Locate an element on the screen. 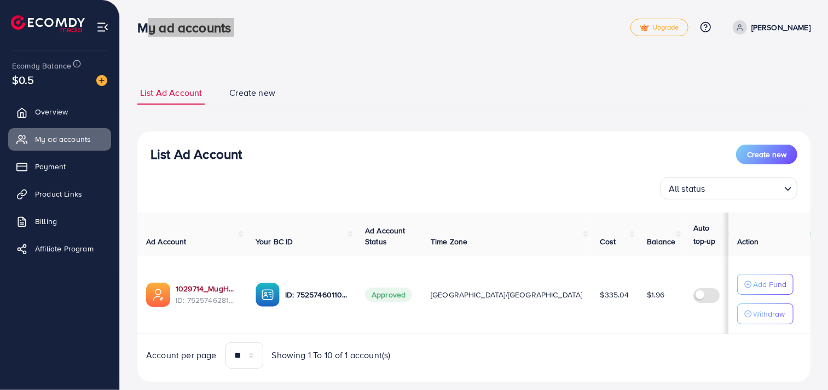 The height and width of the screenshot is (390, 828). span: Account per page is located at coordinates (181, 355).